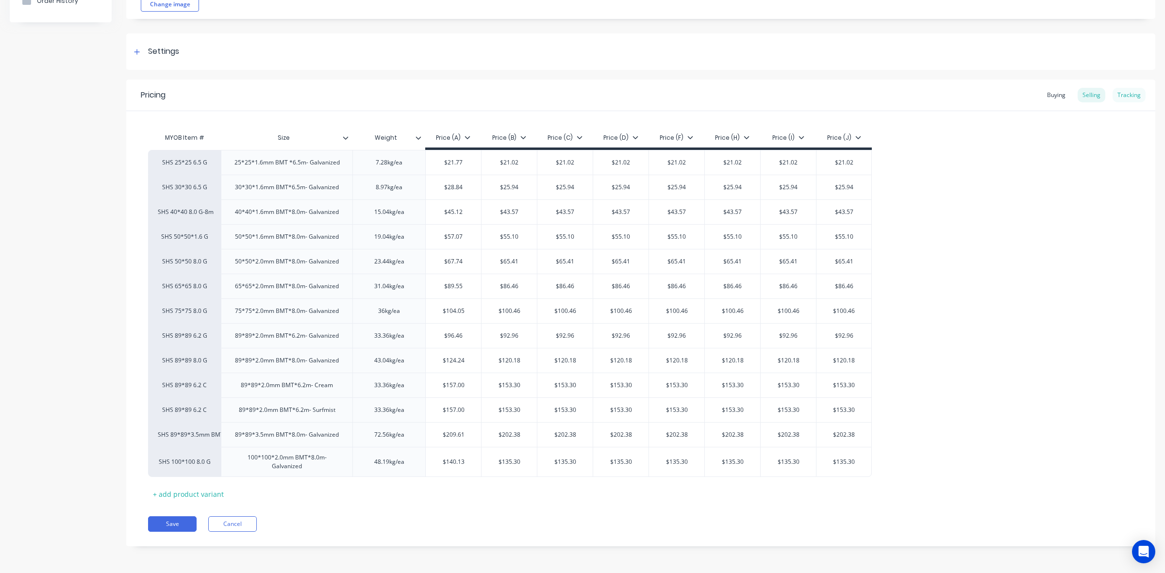 The image size is (1165, 573). What do you see at coordinates (510, 261) in the screenshot?
I see `div: SHS 50*50 8.0 G50*50*2.0mm BMT*8.0m- Galvanized23.44kg/ea$67.74$65.41$65.41$65.41$65.41$65.41$65....` at bounding box center [510, 261].